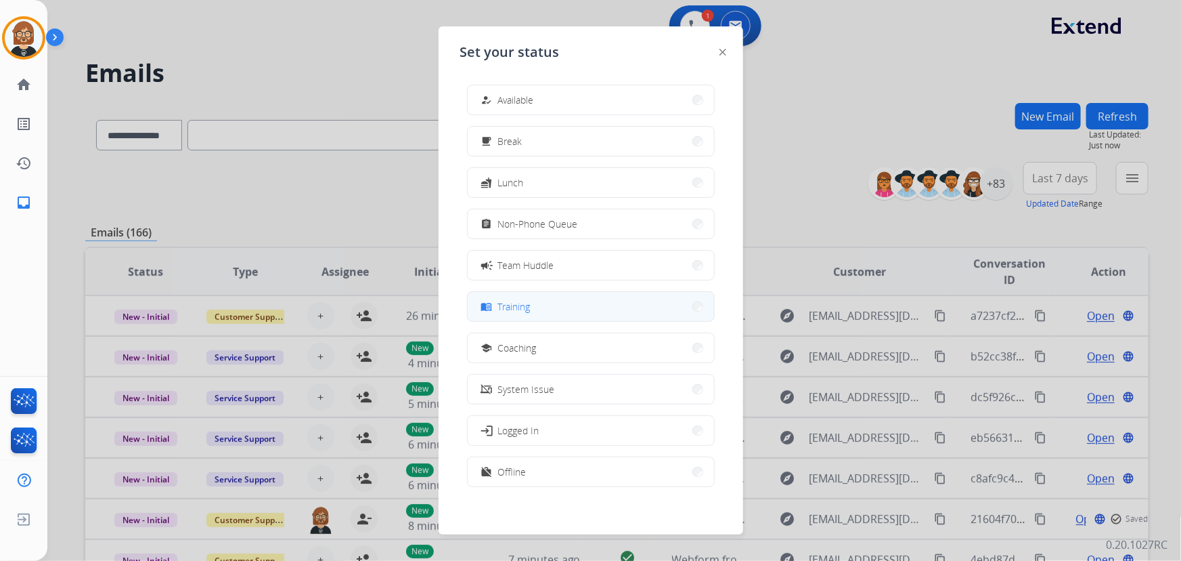 This screenshot has height=561, width=1181. I want to click on mat-icon: phonelink_off, so click(486, 389).